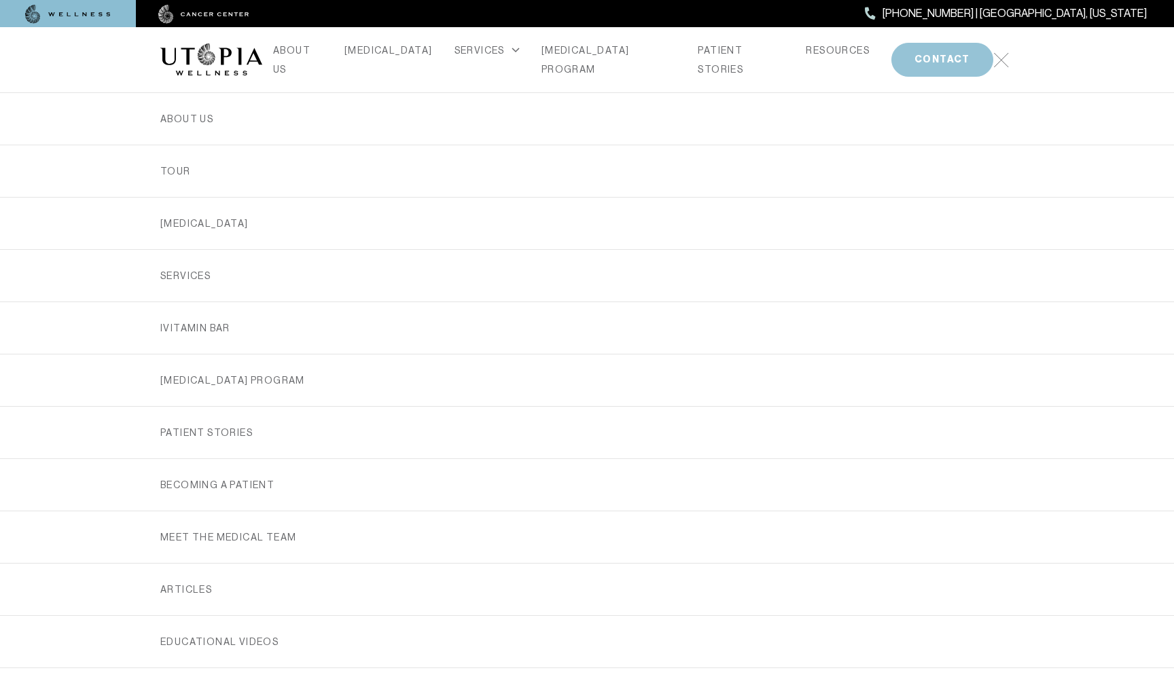 This screenshot has width=1174, height=679. What do you see at coordinates (587, 485) in the screenshot?
I see `a: Becoming a Patient` at bounding box center [587, 485].